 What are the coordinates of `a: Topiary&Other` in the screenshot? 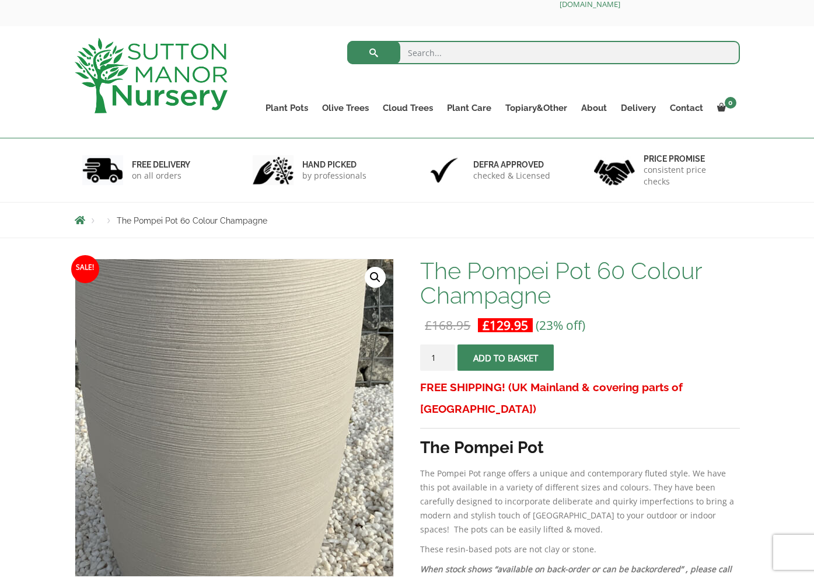 It's located at (537, 108).